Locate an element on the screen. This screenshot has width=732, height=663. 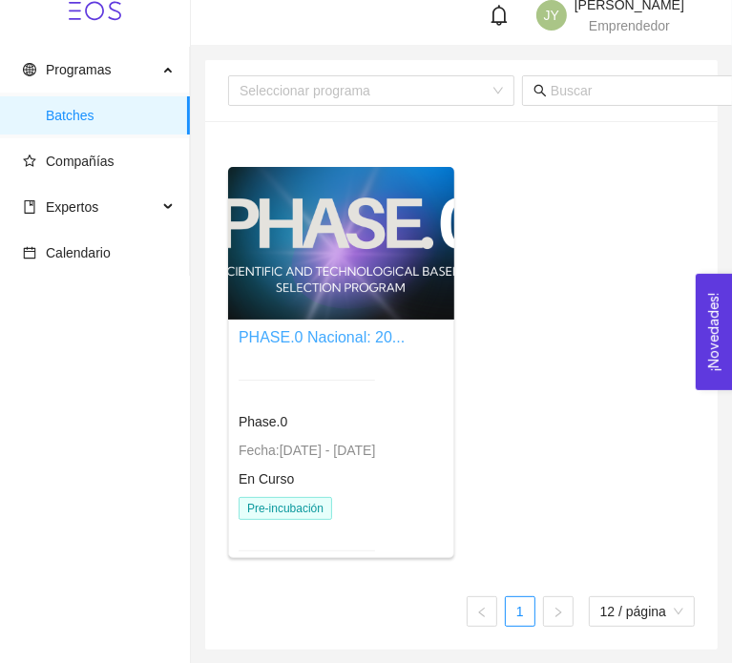
span: Pre-incubación is located at coordinates (285, 509).